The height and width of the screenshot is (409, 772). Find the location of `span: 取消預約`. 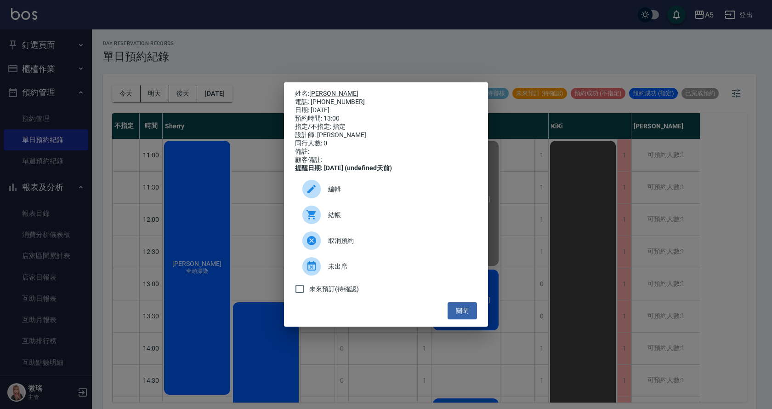

span: 取消預約 is located at coordinates (399, 240).